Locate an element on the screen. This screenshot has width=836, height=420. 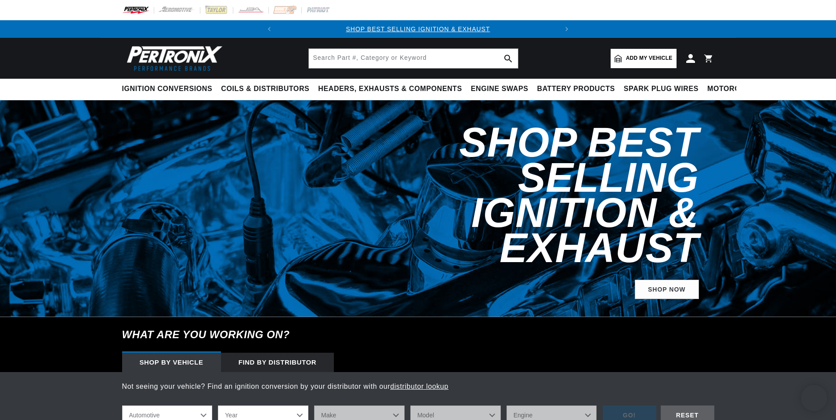
summary: Motorcycle is located at coordinates (734, 89).